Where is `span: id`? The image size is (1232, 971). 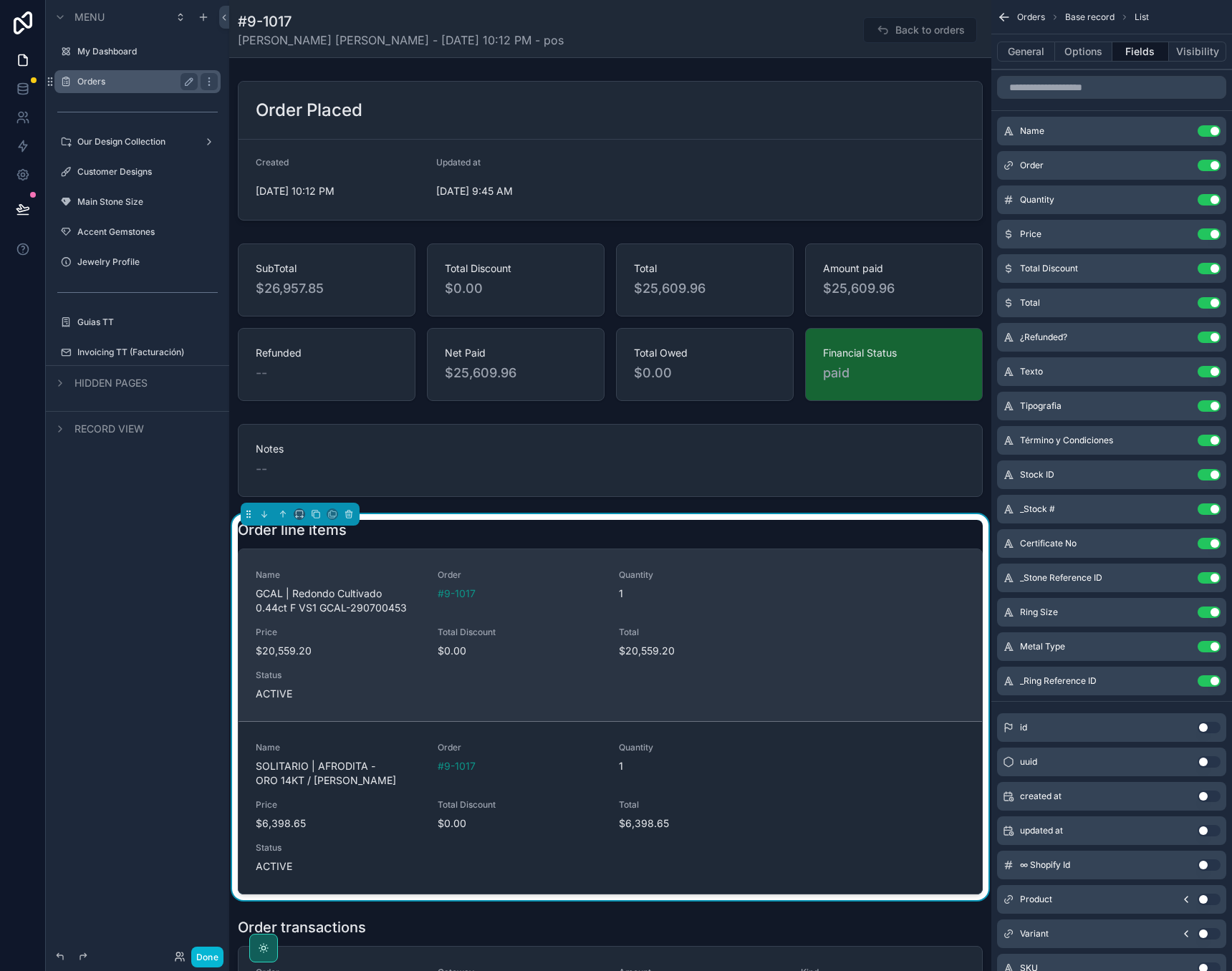 span: id is located at coordinates (1024, 728).